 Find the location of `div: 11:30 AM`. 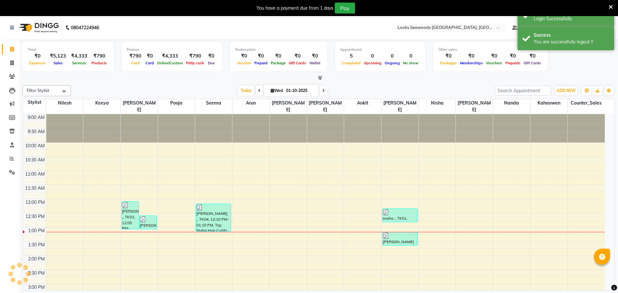

div: 11:30 AM is located at coordinates (35, 188).